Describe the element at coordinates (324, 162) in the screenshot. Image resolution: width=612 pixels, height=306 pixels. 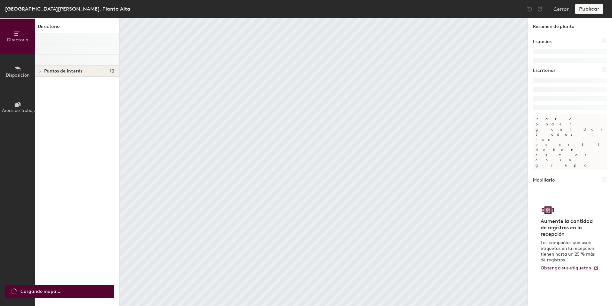
I see `canvas: Map` at that location.